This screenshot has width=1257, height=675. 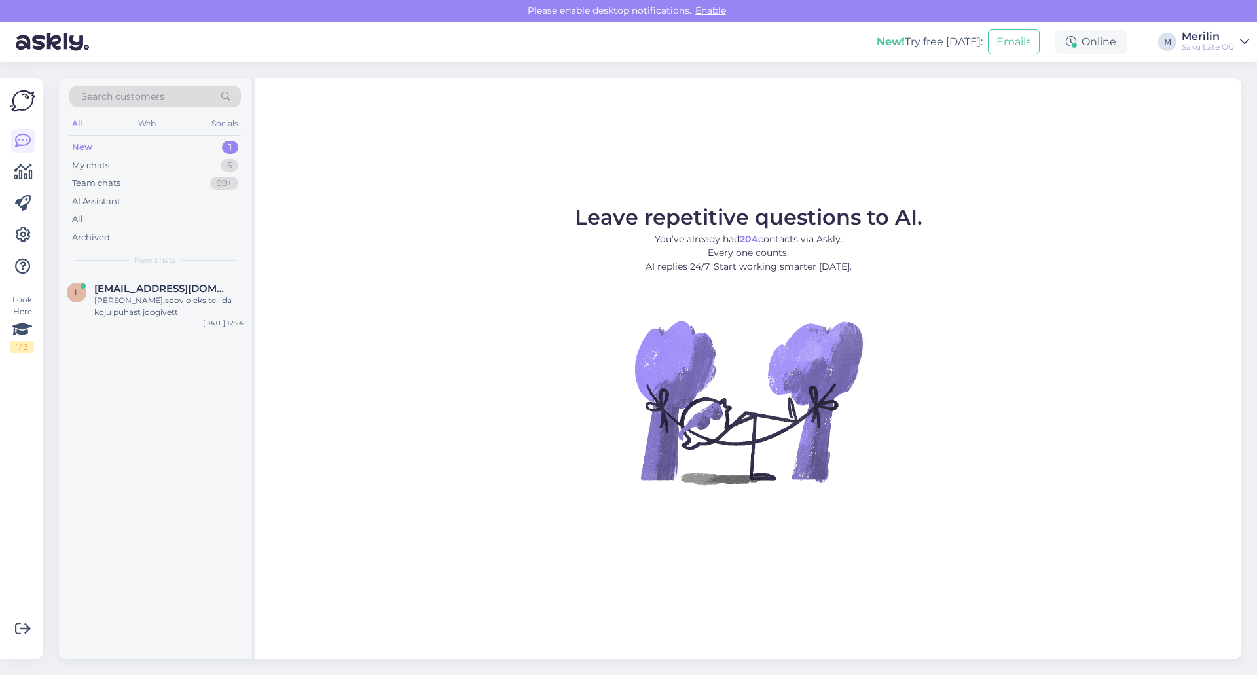 What do you see at coordinates (1215, 42) in the screenshot?
I see `a: MerilinSaku Läte OÜ` at bounding box center [1215, 42].